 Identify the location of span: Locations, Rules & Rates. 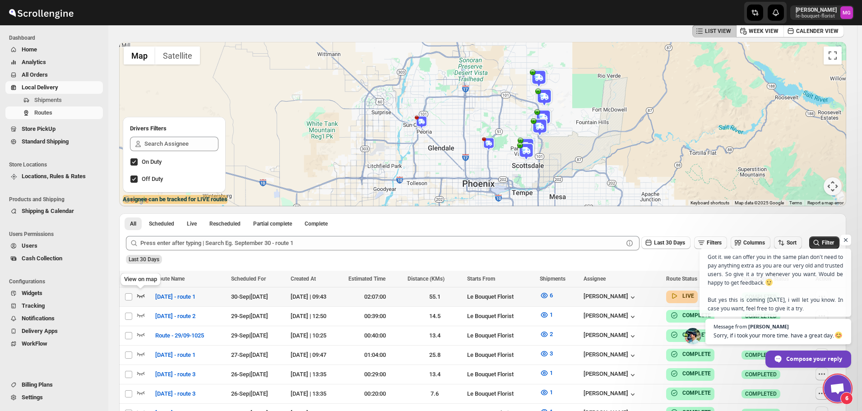
(54, 176).